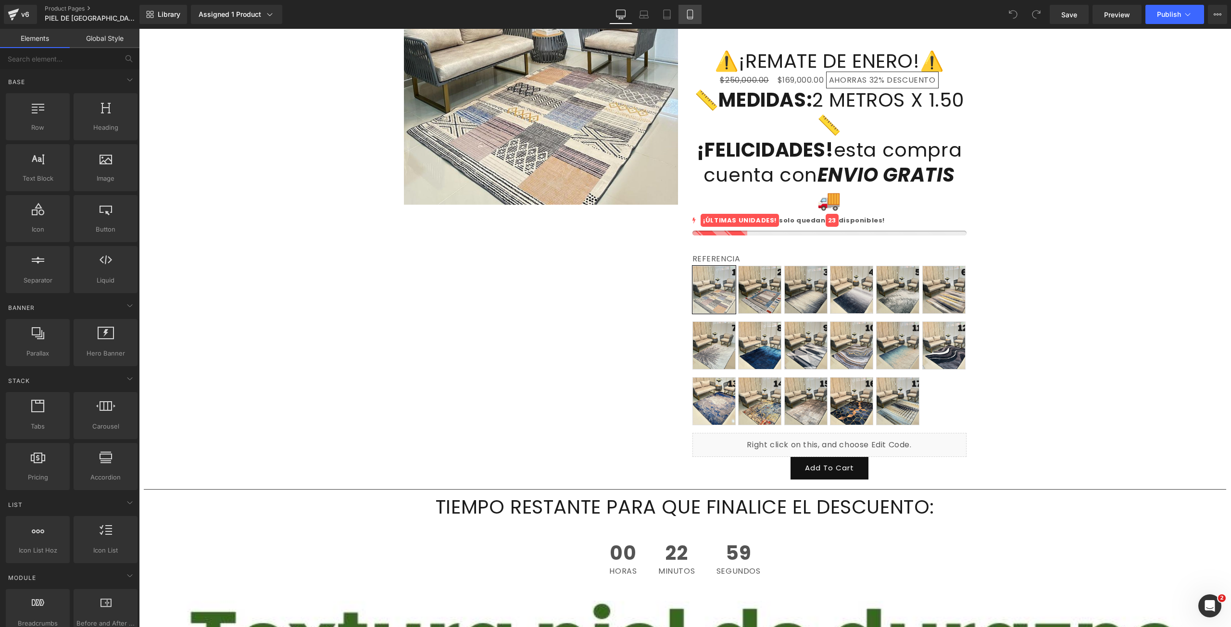 Image resolution: width=1231 pixels, height=627 pixels. Describe the element at coordinates (22, 578) in the screenshot. I see `span: Module` at that location.